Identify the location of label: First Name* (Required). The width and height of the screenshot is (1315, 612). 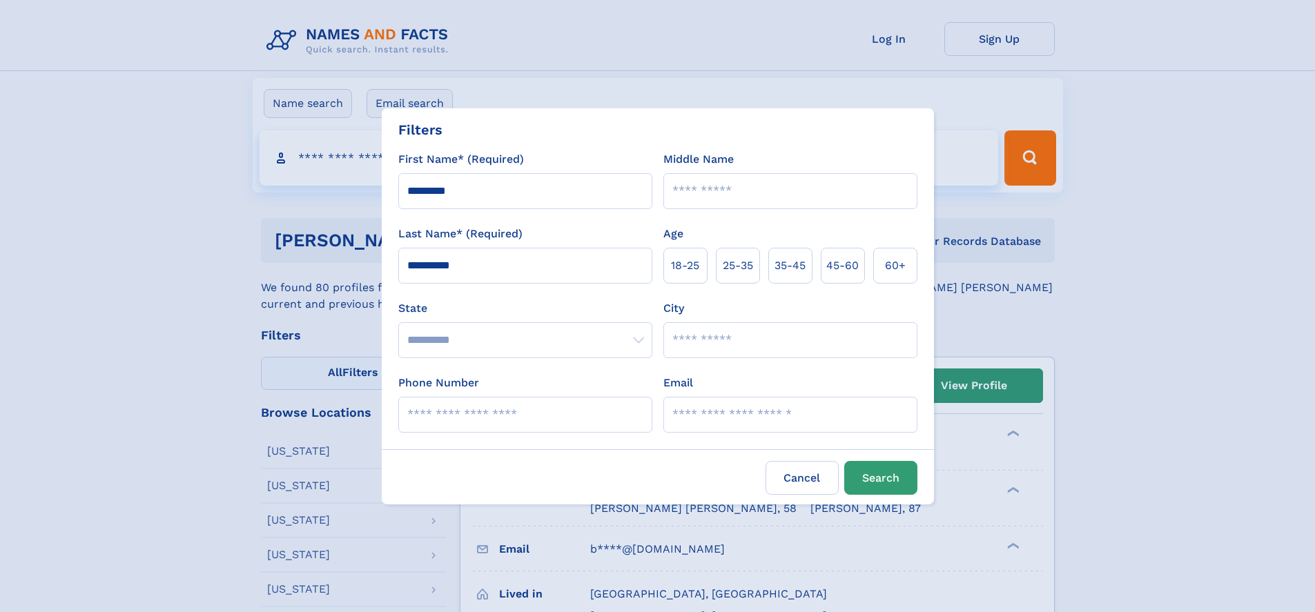
(461, 159).